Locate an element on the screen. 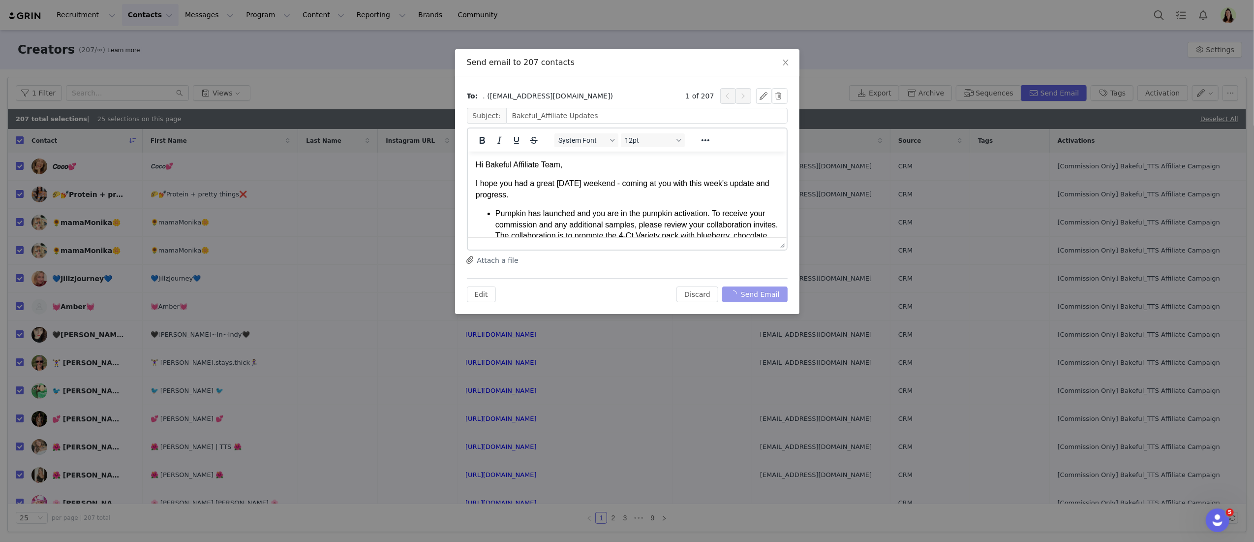 Image resolution: width=1254 pixels, height=542 pixels. button: Strikethrough is located at coordinates (534, 140).